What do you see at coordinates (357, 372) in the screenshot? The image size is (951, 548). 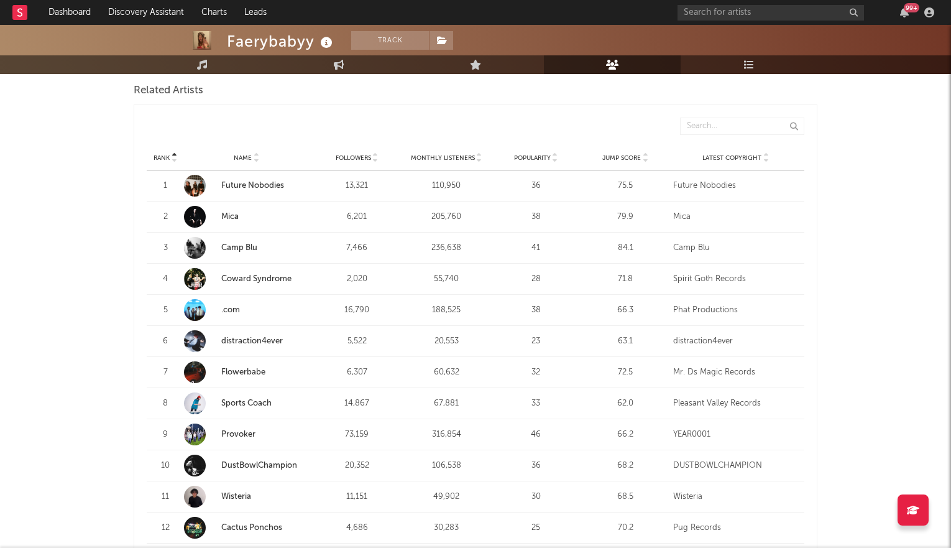 I see `div: 6,307` at bounding box center [357, 372].